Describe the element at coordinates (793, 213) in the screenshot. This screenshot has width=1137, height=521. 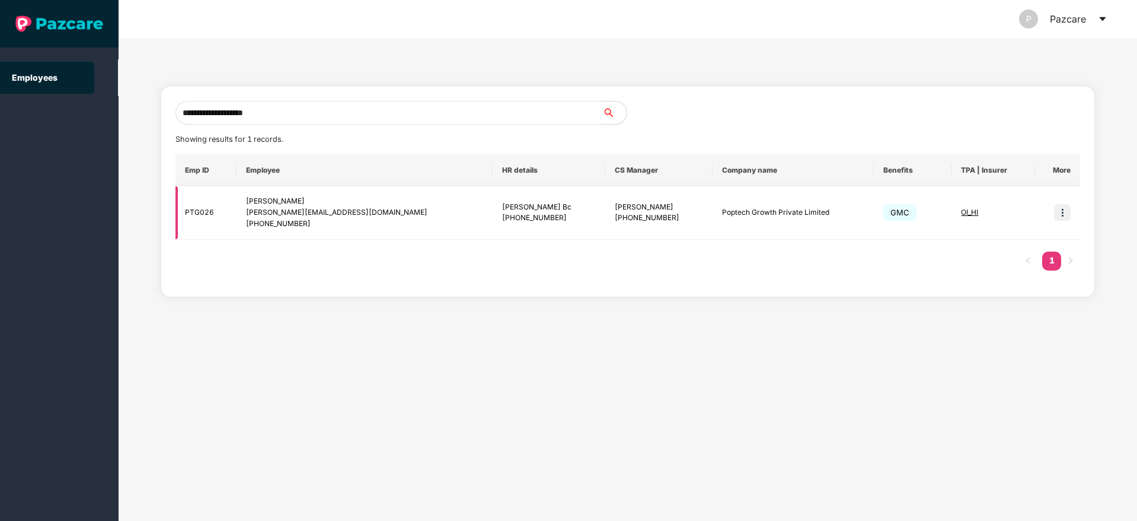
I see `td: Poptech Growth Private Limited` at that location.